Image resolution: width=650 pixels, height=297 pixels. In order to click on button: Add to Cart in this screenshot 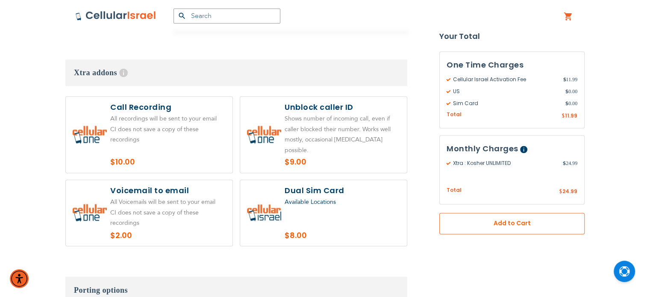, I will do `click(512, 224)`.